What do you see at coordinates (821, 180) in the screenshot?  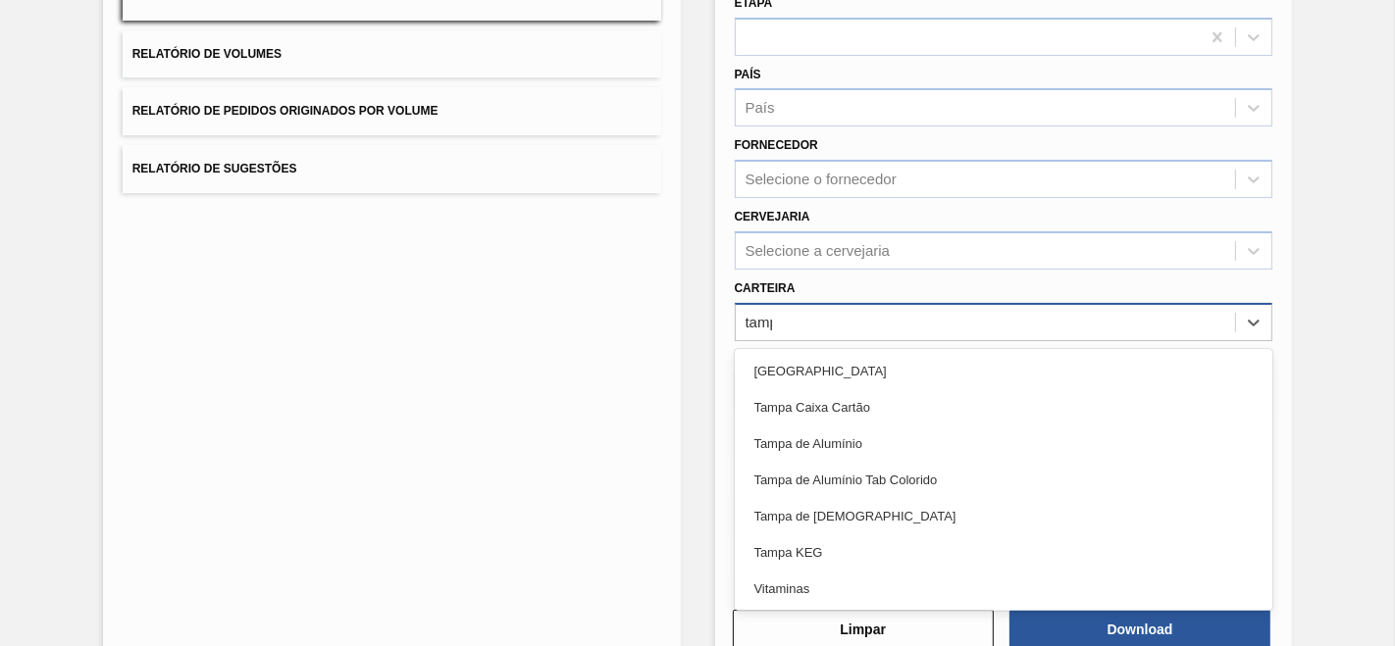 I see `div: Selecione o fornecedor` at bounding box center [821, 180].